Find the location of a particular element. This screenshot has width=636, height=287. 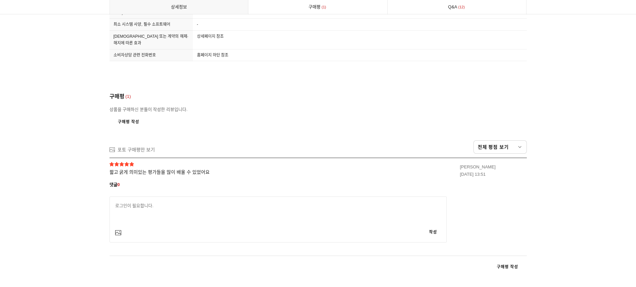

div: 최소 시스템 사양, 필수 소프트웨어 is located at coordinates (151, 24).